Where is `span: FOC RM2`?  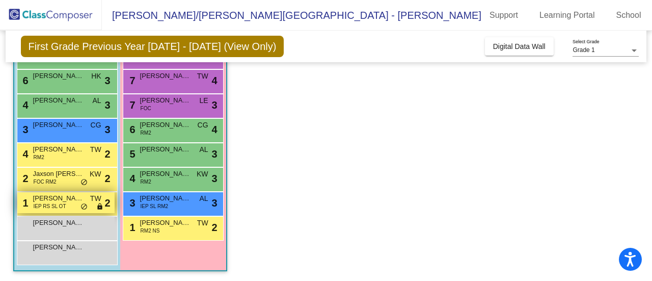 span: FOC RM2 is located at coordinates (45, 181).